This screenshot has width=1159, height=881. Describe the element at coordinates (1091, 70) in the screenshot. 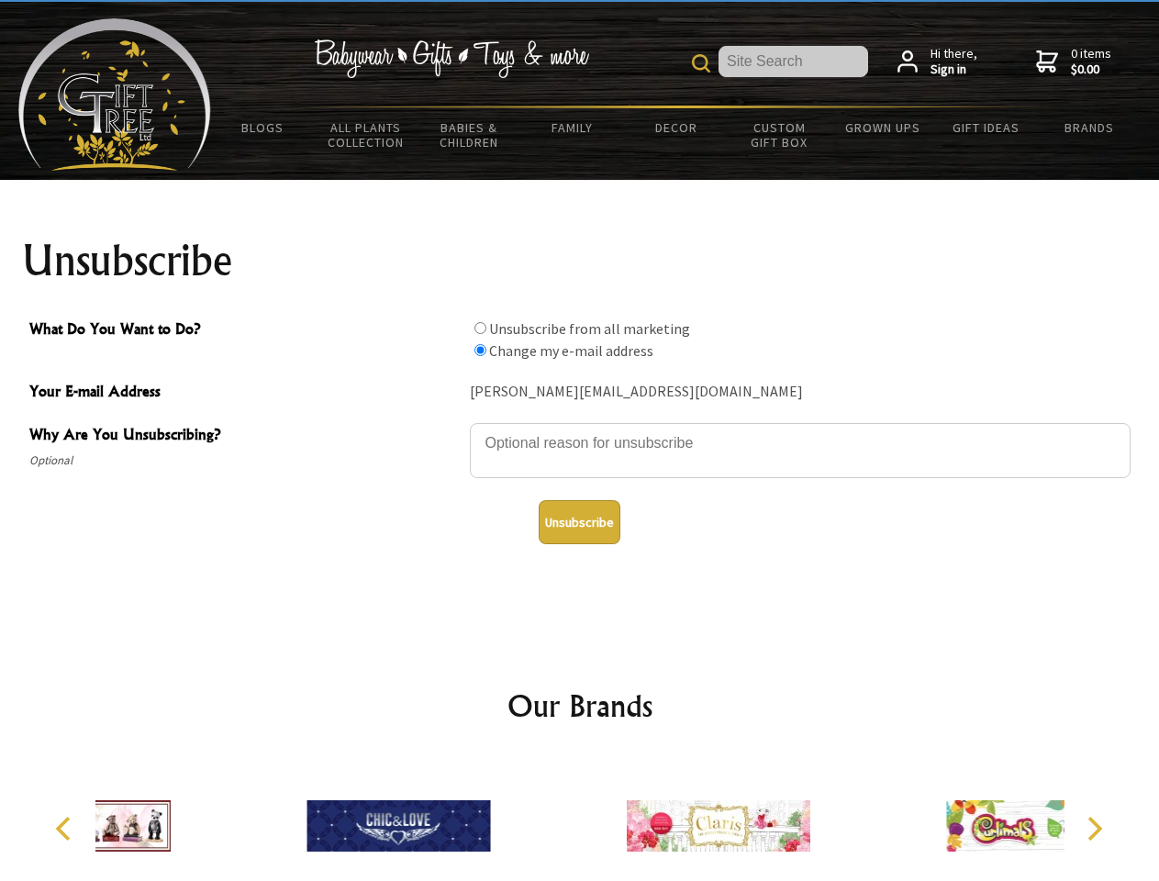

I see `strong: $0.00` at that location.